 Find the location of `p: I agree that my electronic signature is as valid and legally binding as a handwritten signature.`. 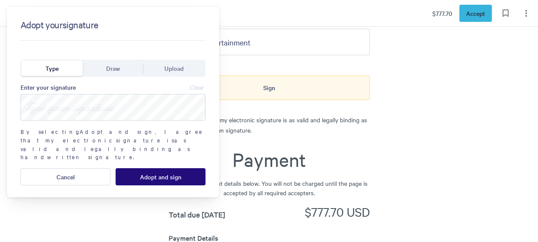

p: I agree that my electronic signature is as valid and legally binding as a handwritten signature. is located at coordinates (279, 125).